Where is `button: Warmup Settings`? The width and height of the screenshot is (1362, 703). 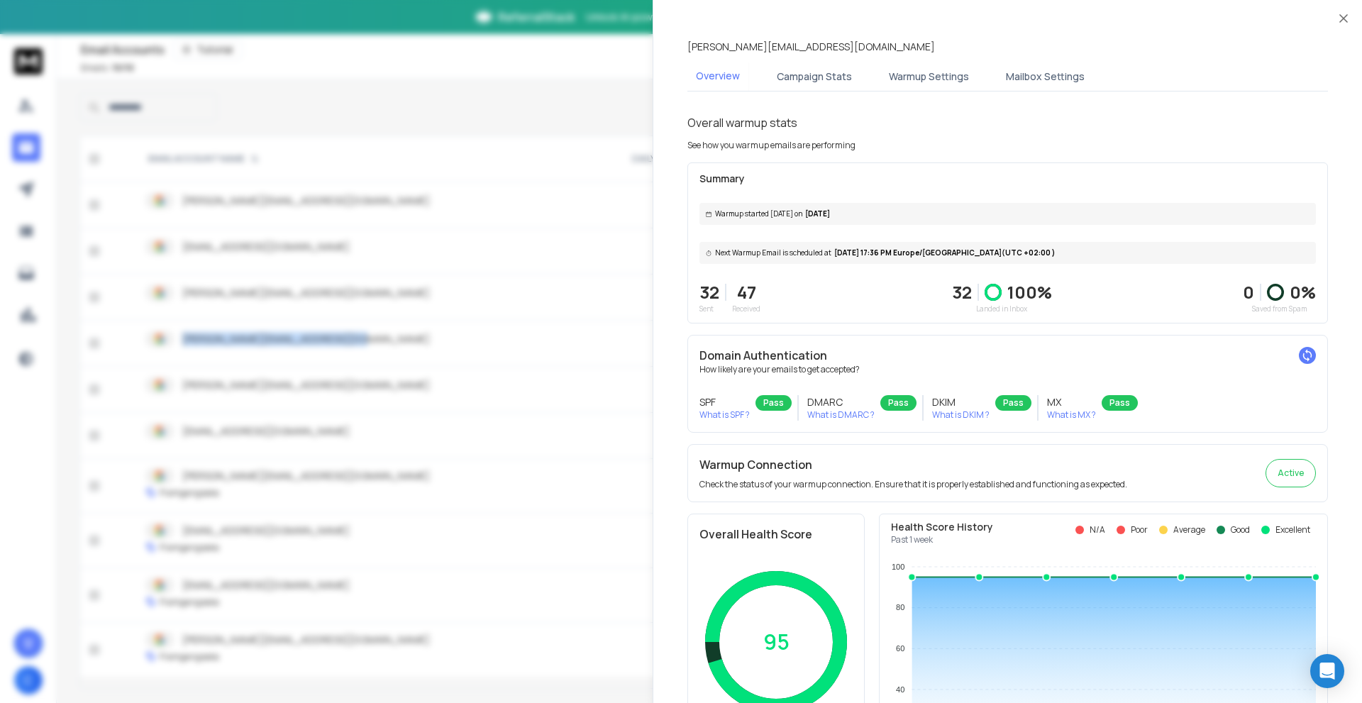
button: Warmup Settings is located at coordinates (929, 77).